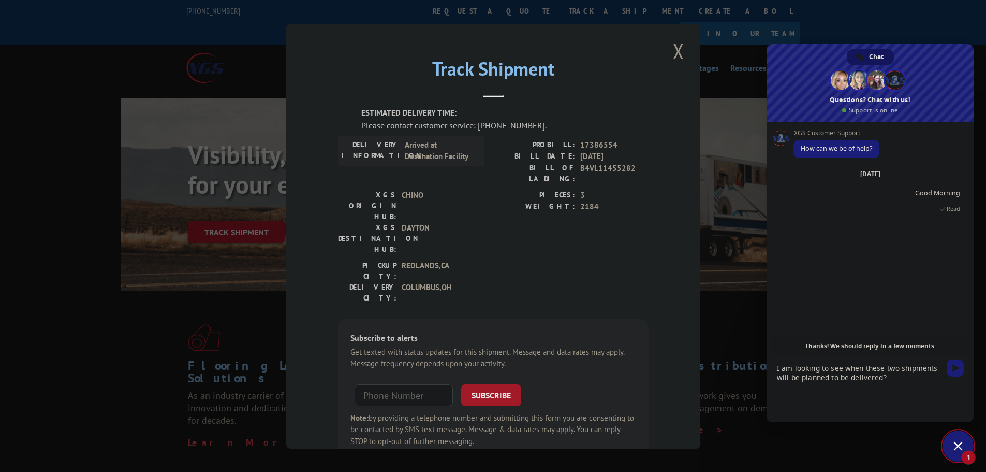  Describe the element at coordinates (436, 270) in the screenshot. I see `span: REDLANDS , CA` at that location.